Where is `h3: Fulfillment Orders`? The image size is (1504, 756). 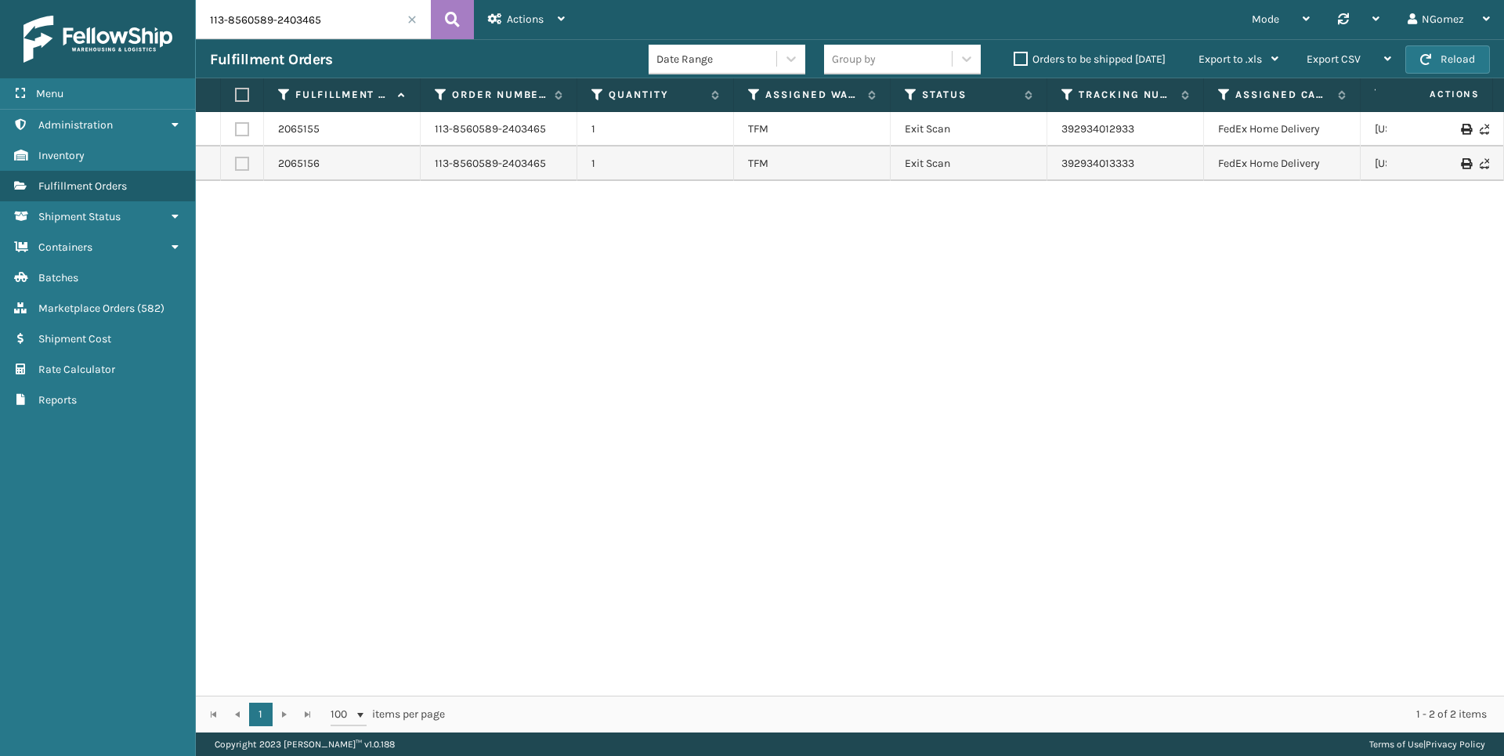
h3: Fulfillment Orders is located at coordinates (271, 60).